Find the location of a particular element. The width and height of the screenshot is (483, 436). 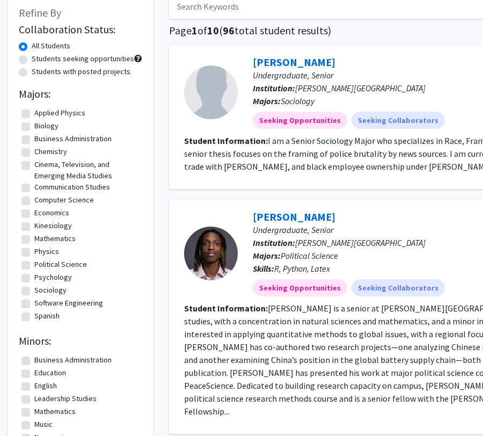

label: Biology is located at coordinates (46, 126).